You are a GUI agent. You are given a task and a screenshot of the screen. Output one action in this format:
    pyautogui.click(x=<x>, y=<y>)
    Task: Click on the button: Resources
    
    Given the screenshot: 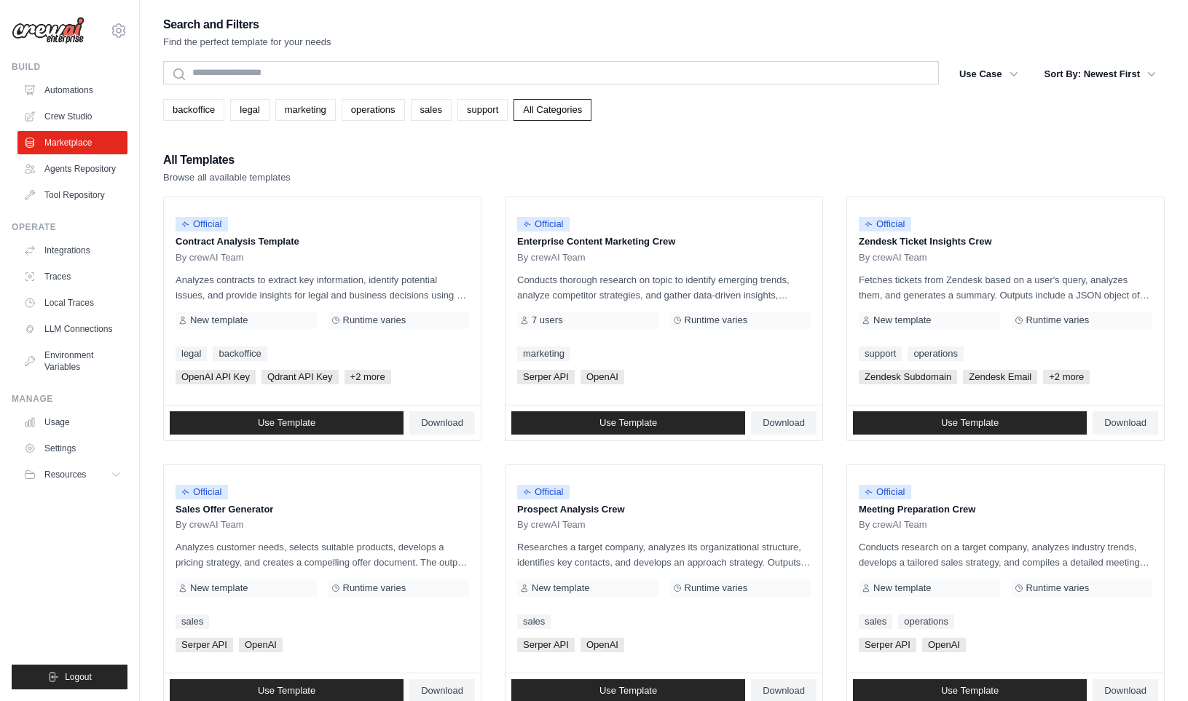 What is the action you would take?
    pyautogui.click(x=72, y=475)
    